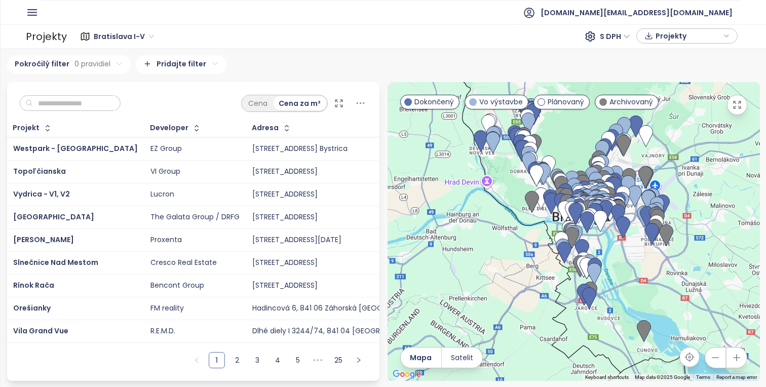 The image size is (766, 387). Describe the element at coordinates (217, 360) in the screenshot. I see `a: 1` at that location.